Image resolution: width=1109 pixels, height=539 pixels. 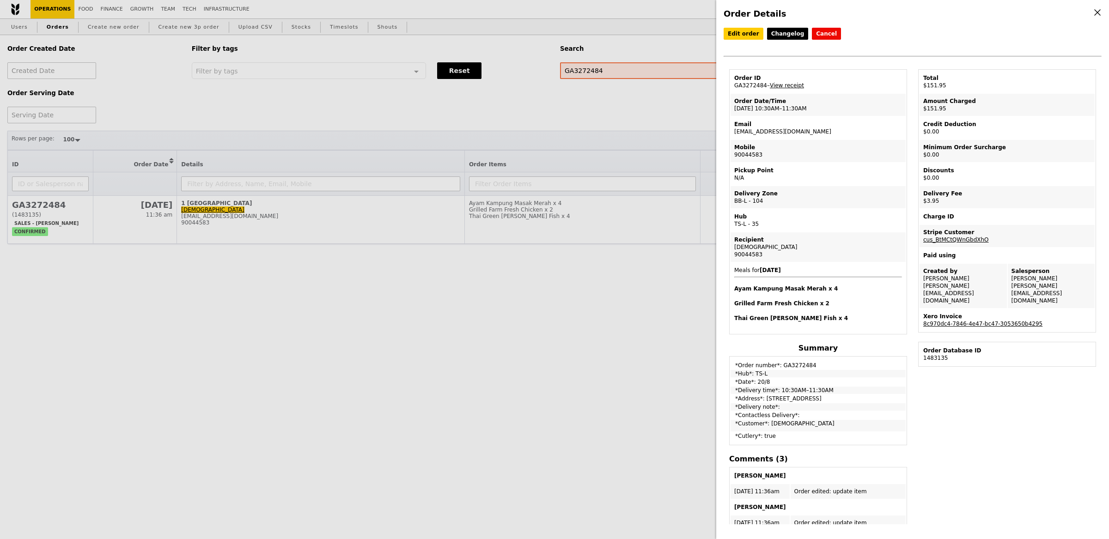 I want to click on td: TS-L - 35, so click(x=818, y=220).